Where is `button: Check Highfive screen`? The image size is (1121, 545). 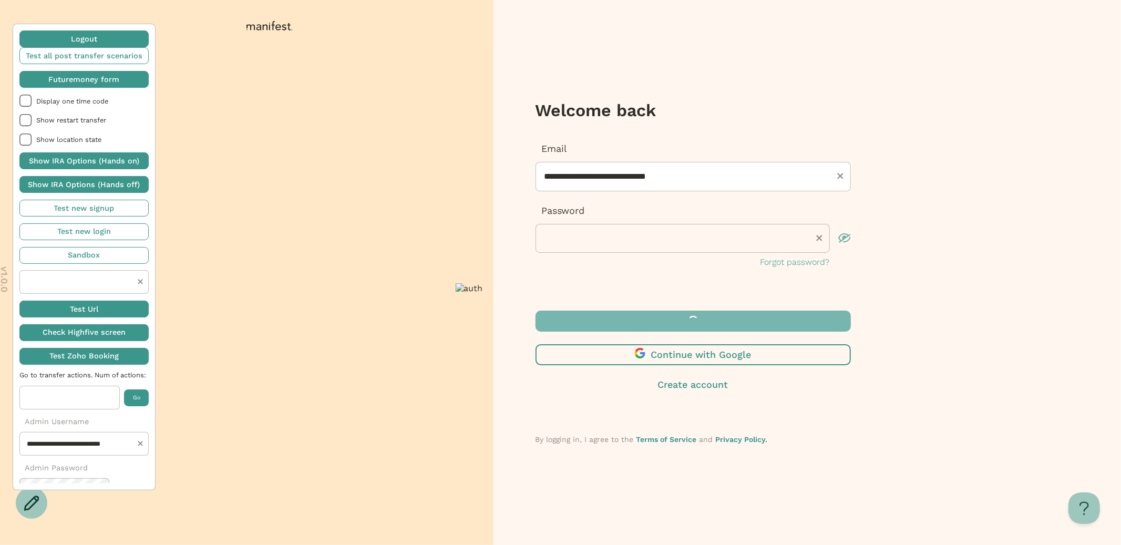
button: Check Highfive screen is located at coordinates (84, 333).